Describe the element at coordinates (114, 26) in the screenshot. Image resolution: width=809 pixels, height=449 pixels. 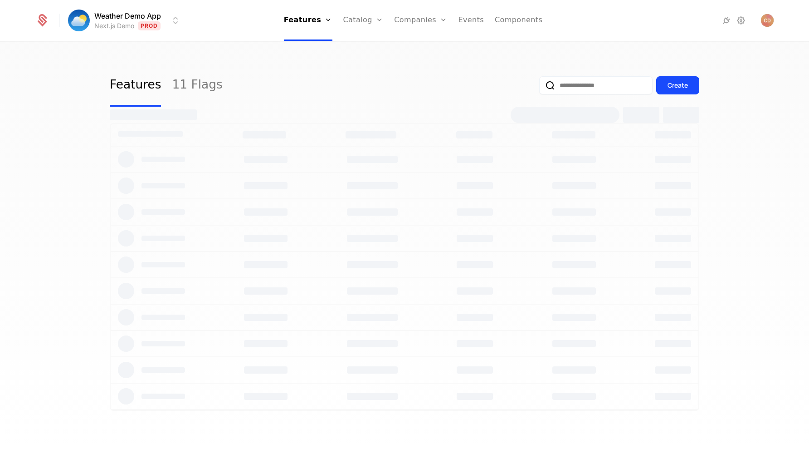
I see `div: Next.js Demo` at that location.